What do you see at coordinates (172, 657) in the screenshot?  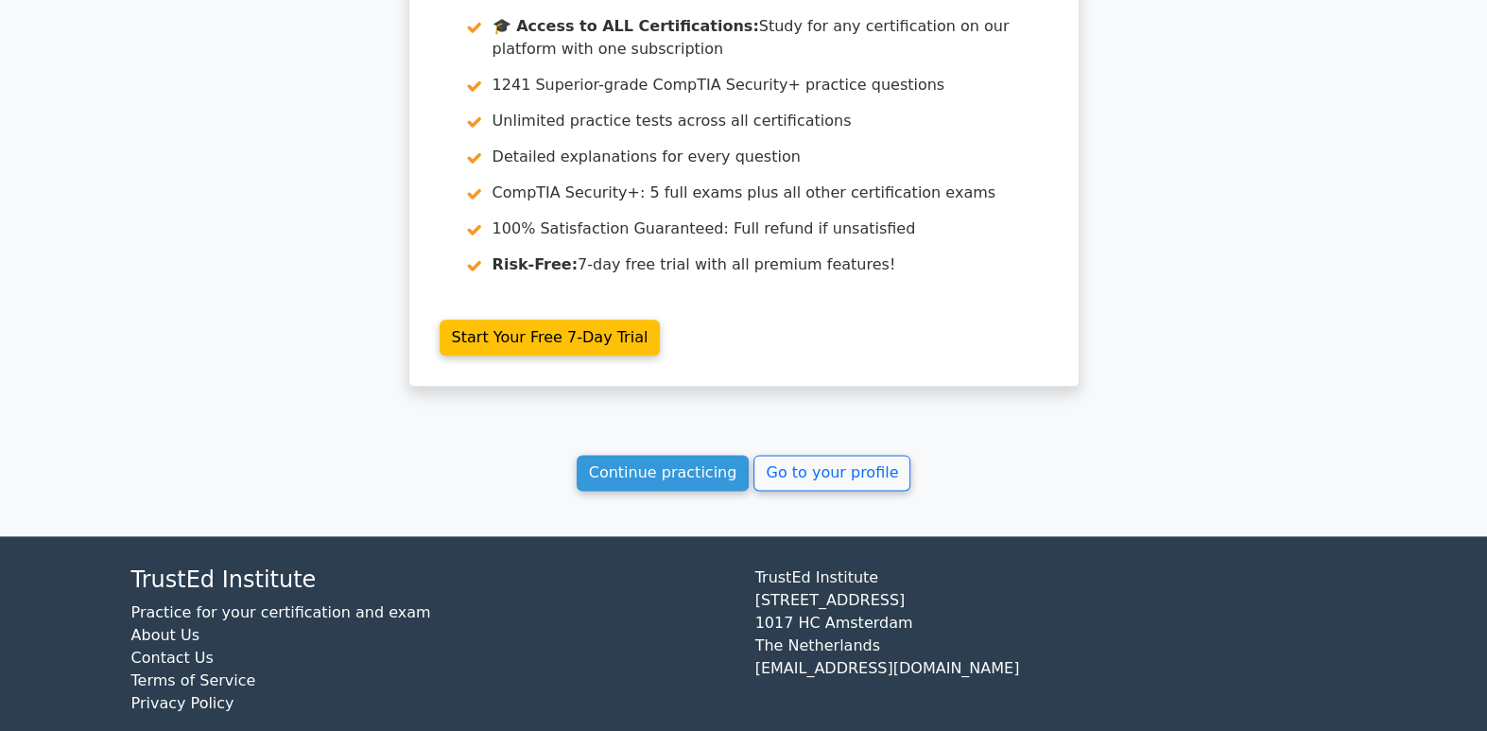 I see `a: Contact Us` at bounding box center [172, 657].